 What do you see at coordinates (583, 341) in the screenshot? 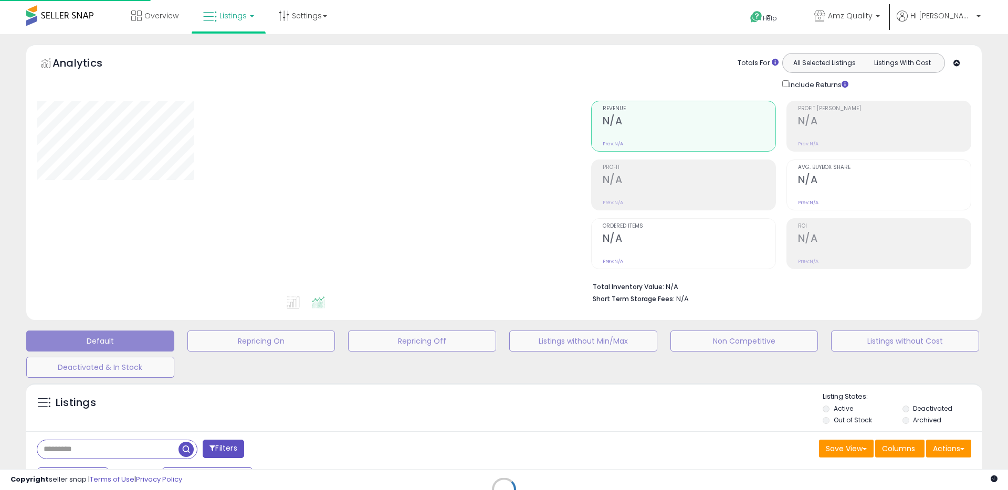
I see `button: Listings without Min/Max` at bounding box center [583, 341].